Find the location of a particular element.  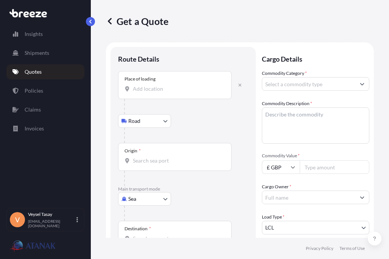

p: Policies is located at coordinates (34, 91).